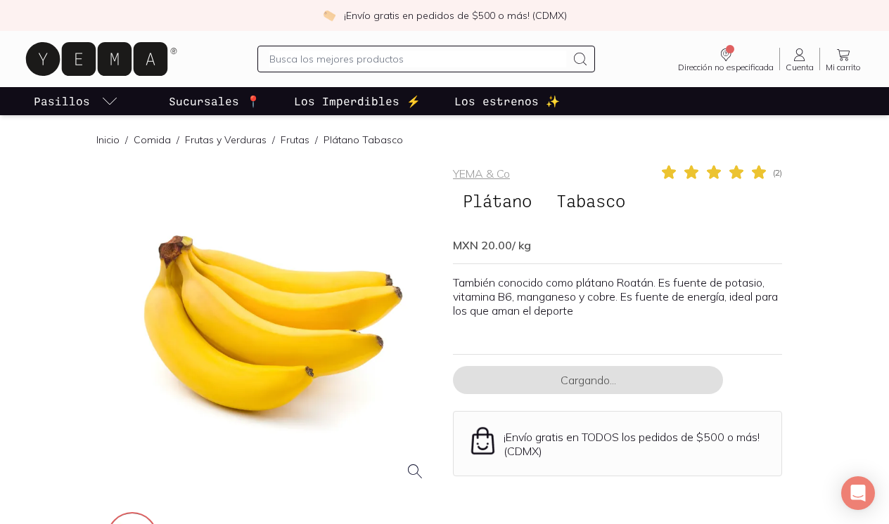  I want to click on a: Los estrenos ✨, so click(507, 101).